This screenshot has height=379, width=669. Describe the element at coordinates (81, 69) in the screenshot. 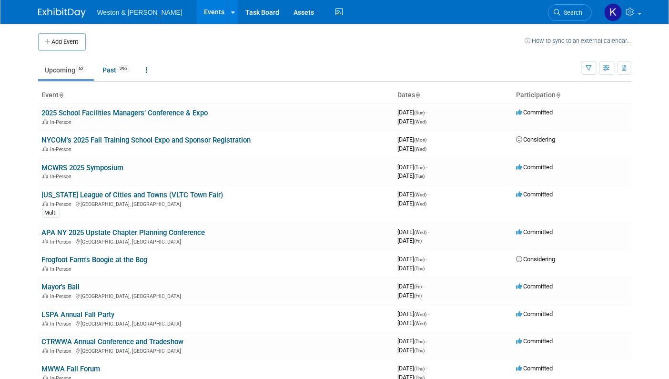

I see `span: 62` at that location.